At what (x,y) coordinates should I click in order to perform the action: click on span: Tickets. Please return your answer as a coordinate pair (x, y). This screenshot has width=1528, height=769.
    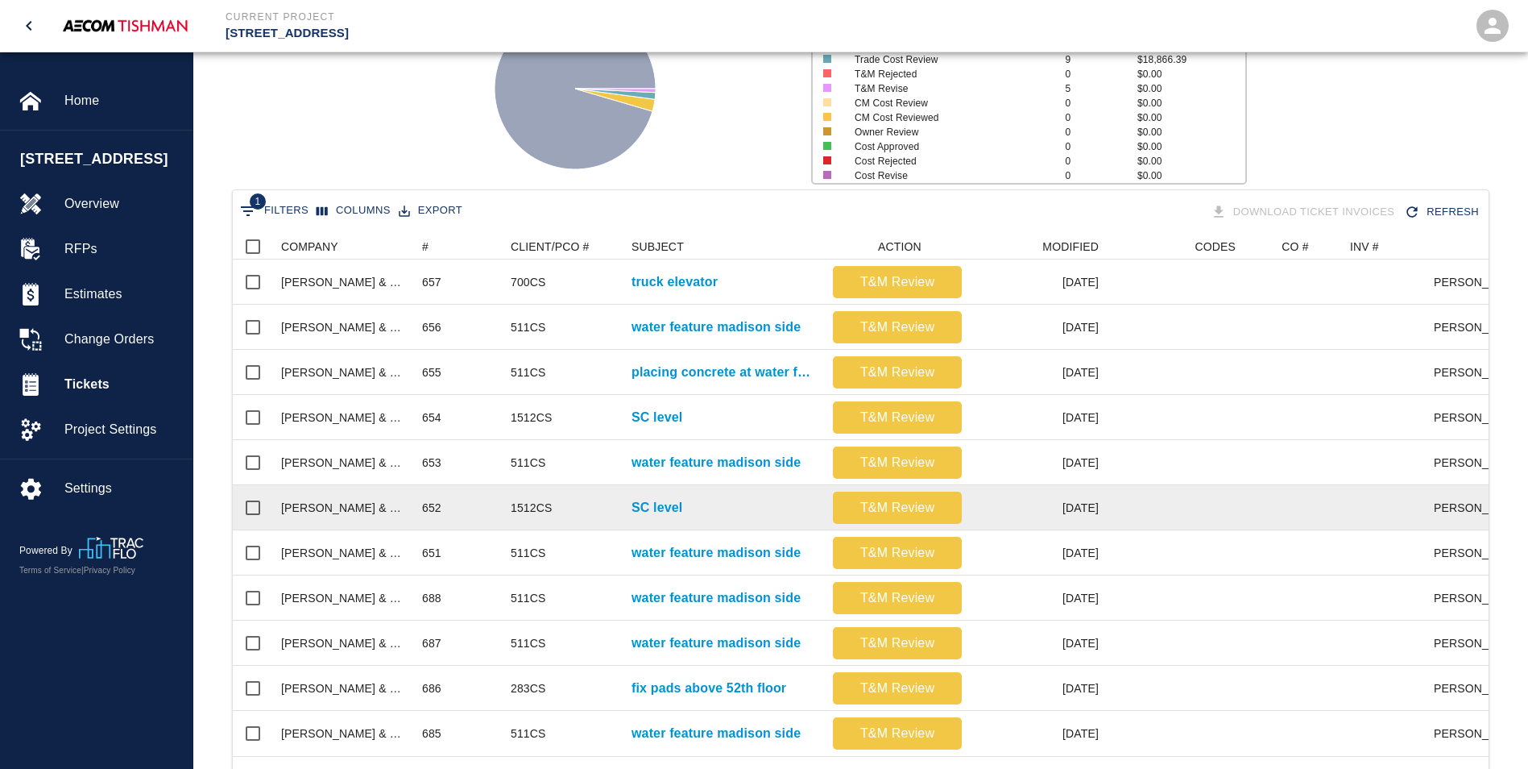
    Looking at the image, I should click on (122, 384).